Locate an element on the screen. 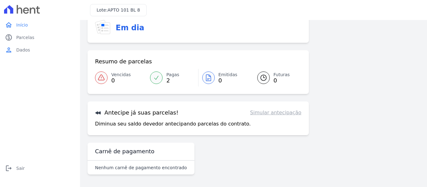 This screenshot has height=187, width=427. span: Início is located at coordinates (22, 25).